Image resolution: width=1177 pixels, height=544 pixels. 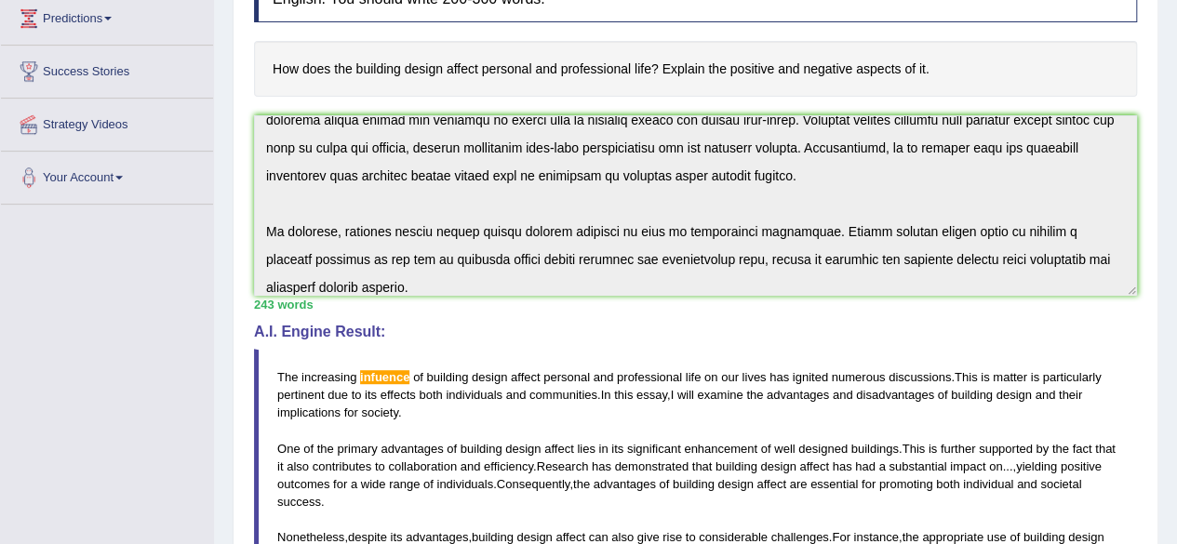 What do you see at coordinates (338, 395) in the screenshot?
I see `span: due` at bounding box center [338, 395].